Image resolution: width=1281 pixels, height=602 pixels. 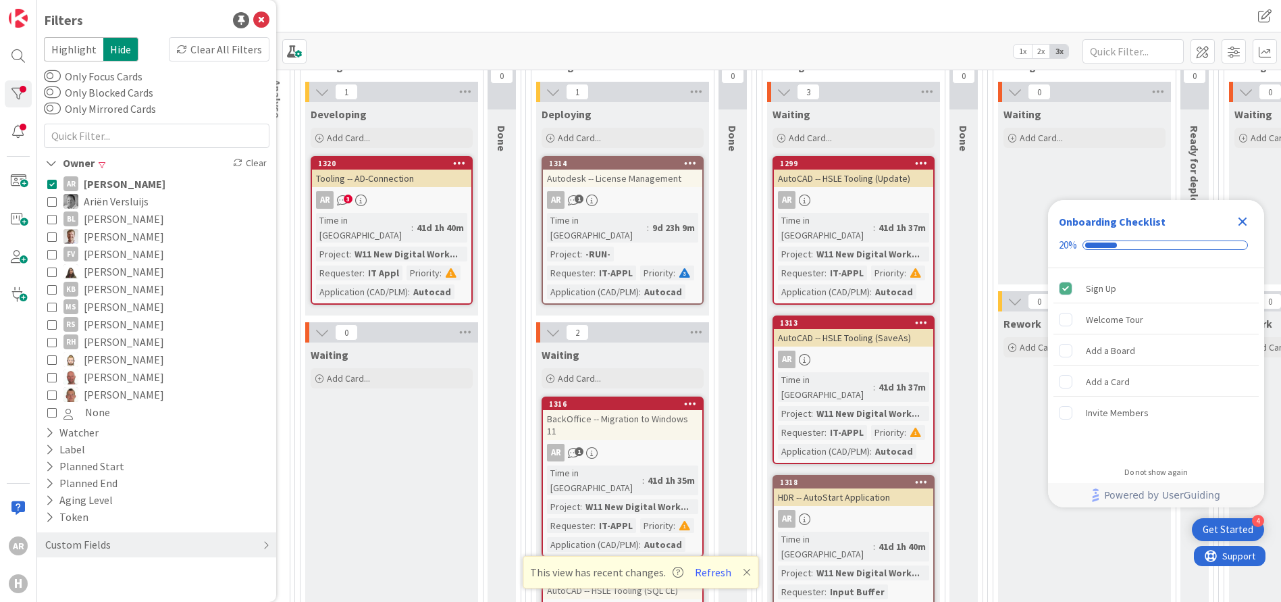 What do you see at coordinates (1108, 382) in the screenshot?
I see `div: Add a Card` at bounding box center [1108, 382].